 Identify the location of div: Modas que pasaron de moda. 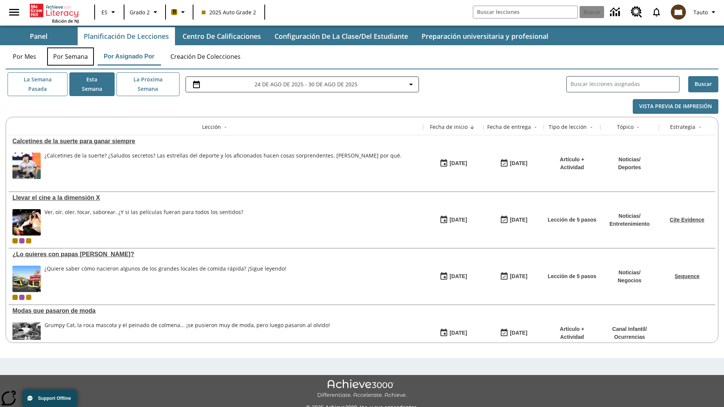
(216, 311).